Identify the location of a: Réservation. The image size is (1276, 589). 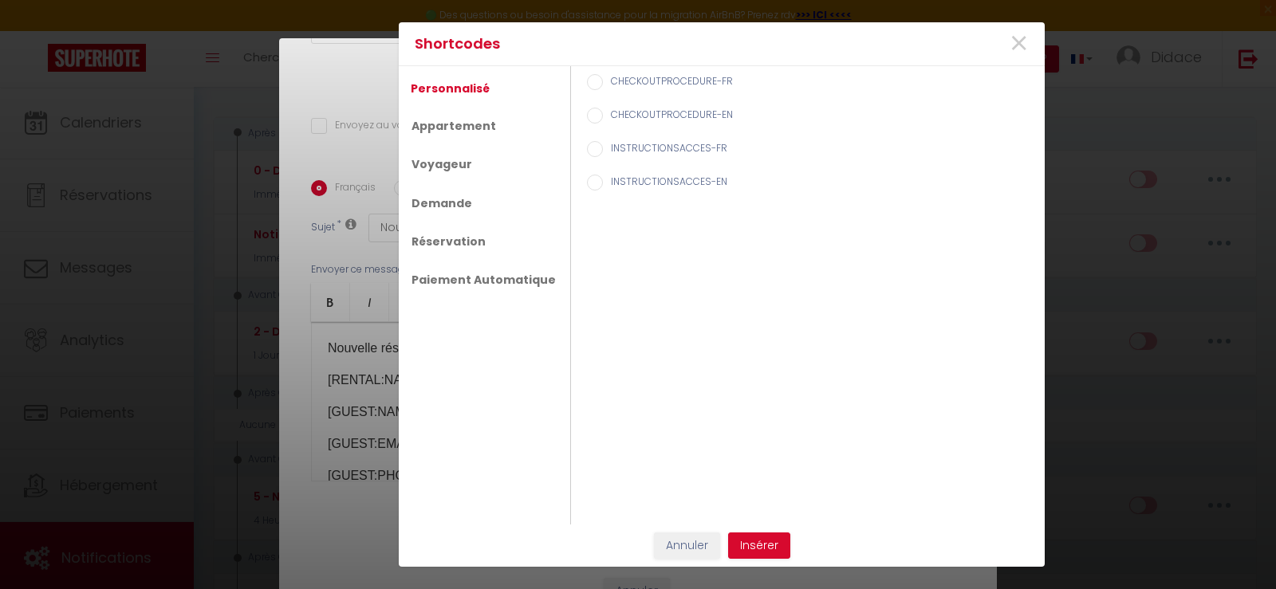
(448, 242).